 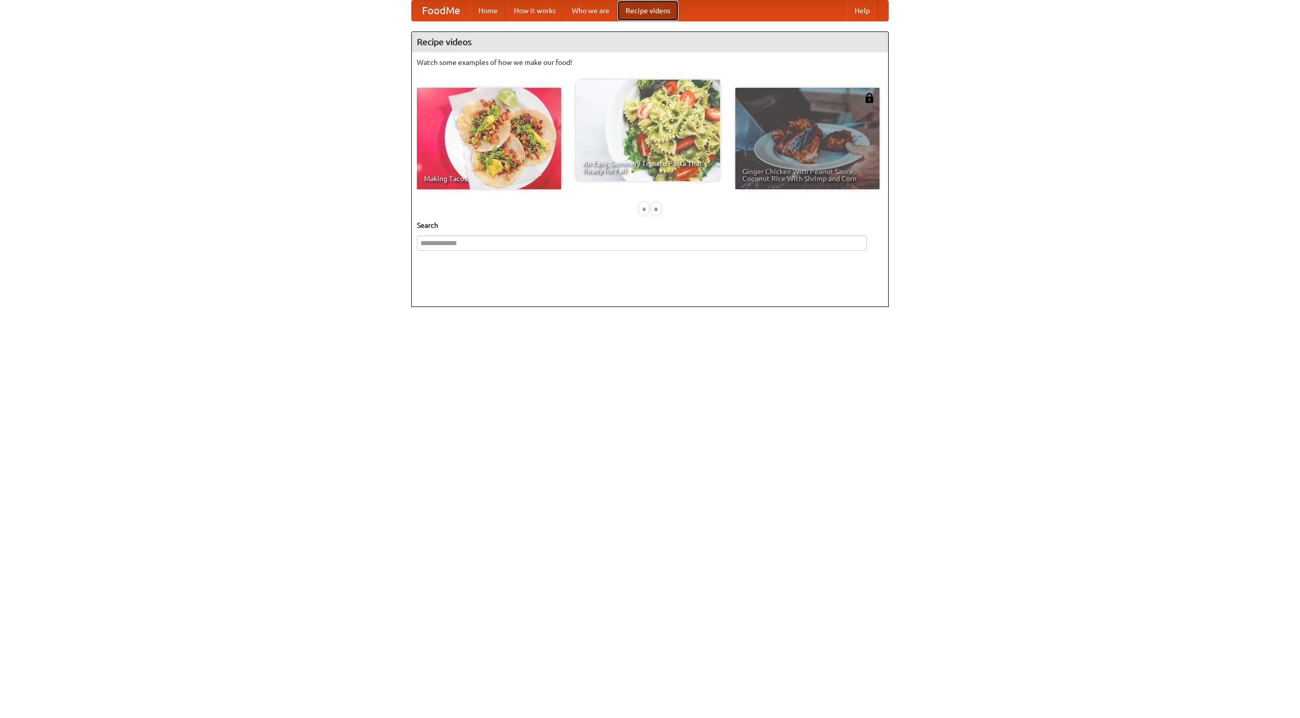 I want to click on h5: Search, so click(x=650, y=225).